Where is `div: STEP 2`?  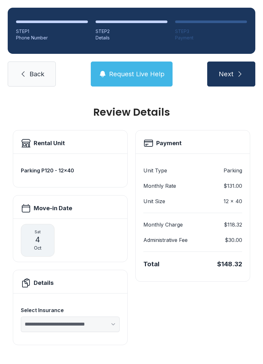
div: STEP 2 is located at coordinates (131, 31).